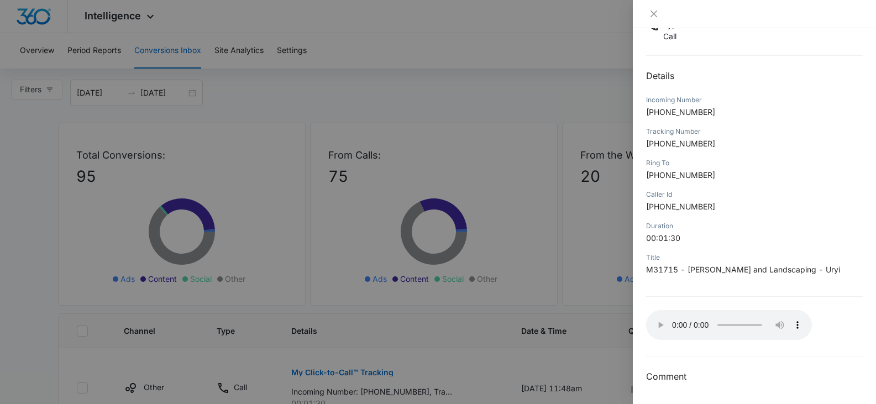  What do you see at coordinates (755, 195) in the screenshot?
I see `div: Caller Id` at bounding box center [755, 195].